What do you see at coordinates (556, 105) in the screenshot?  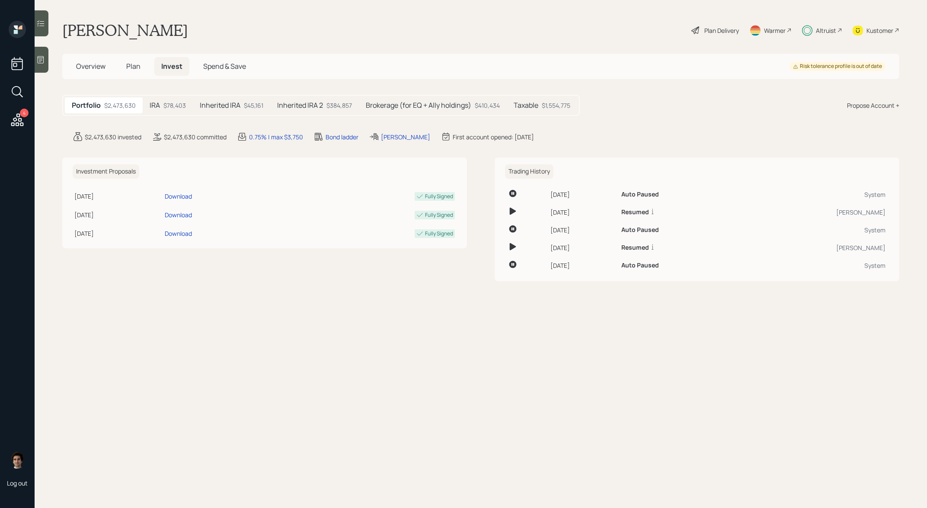 I see `div: $1,554,775` at bounding box center [556, 105].